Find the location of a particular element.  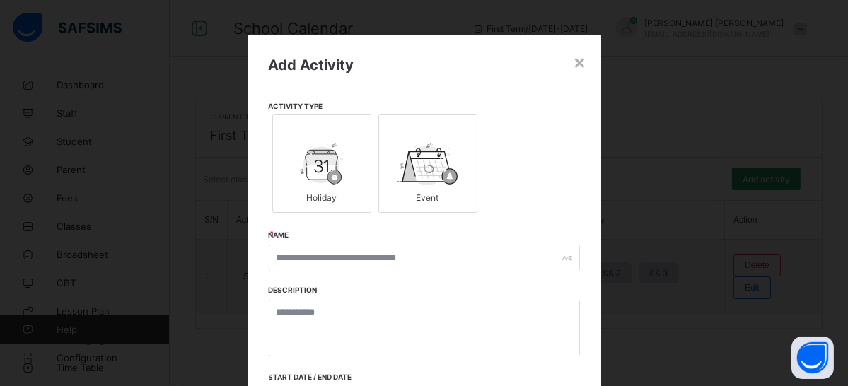

button: Open asap is located at coordinates (813, 358).